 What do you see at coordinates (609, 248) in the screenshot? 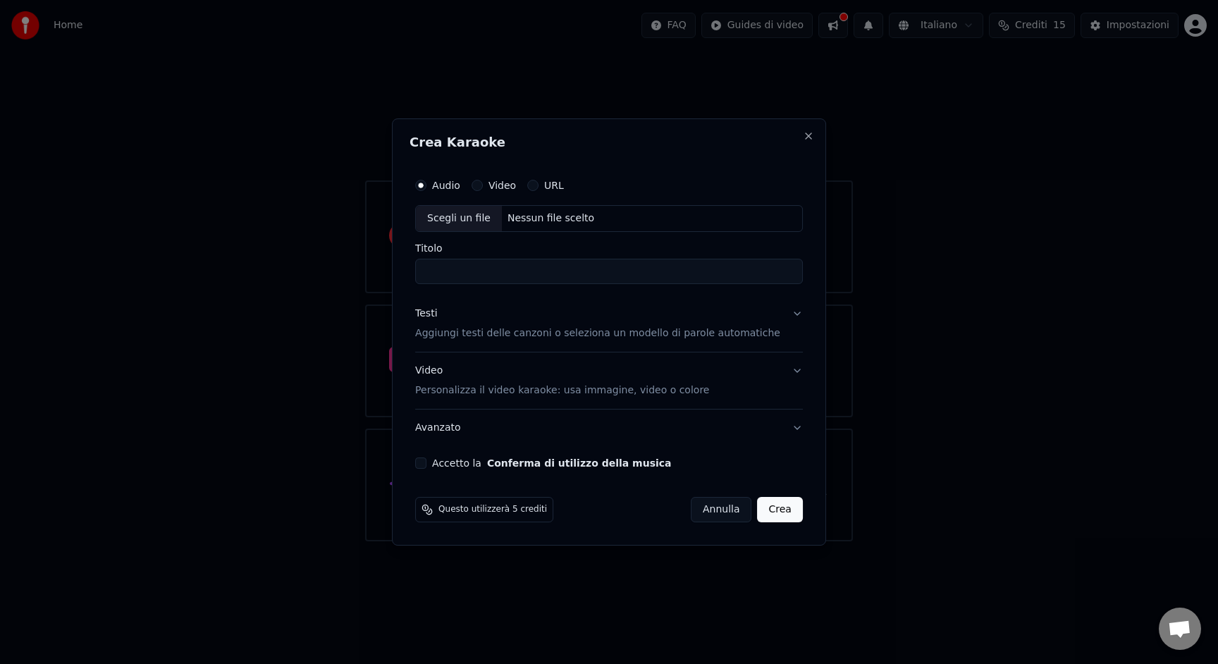
I see `label: Titolo` at bounding box center [609, 248].